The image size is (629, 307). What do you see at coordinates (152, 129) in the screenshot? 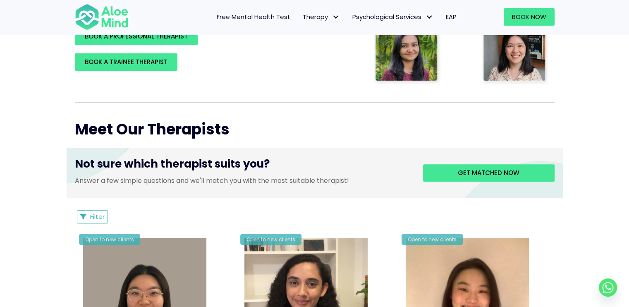
I see `span: Meet Our Therapists` at bounding box center [152, 129].